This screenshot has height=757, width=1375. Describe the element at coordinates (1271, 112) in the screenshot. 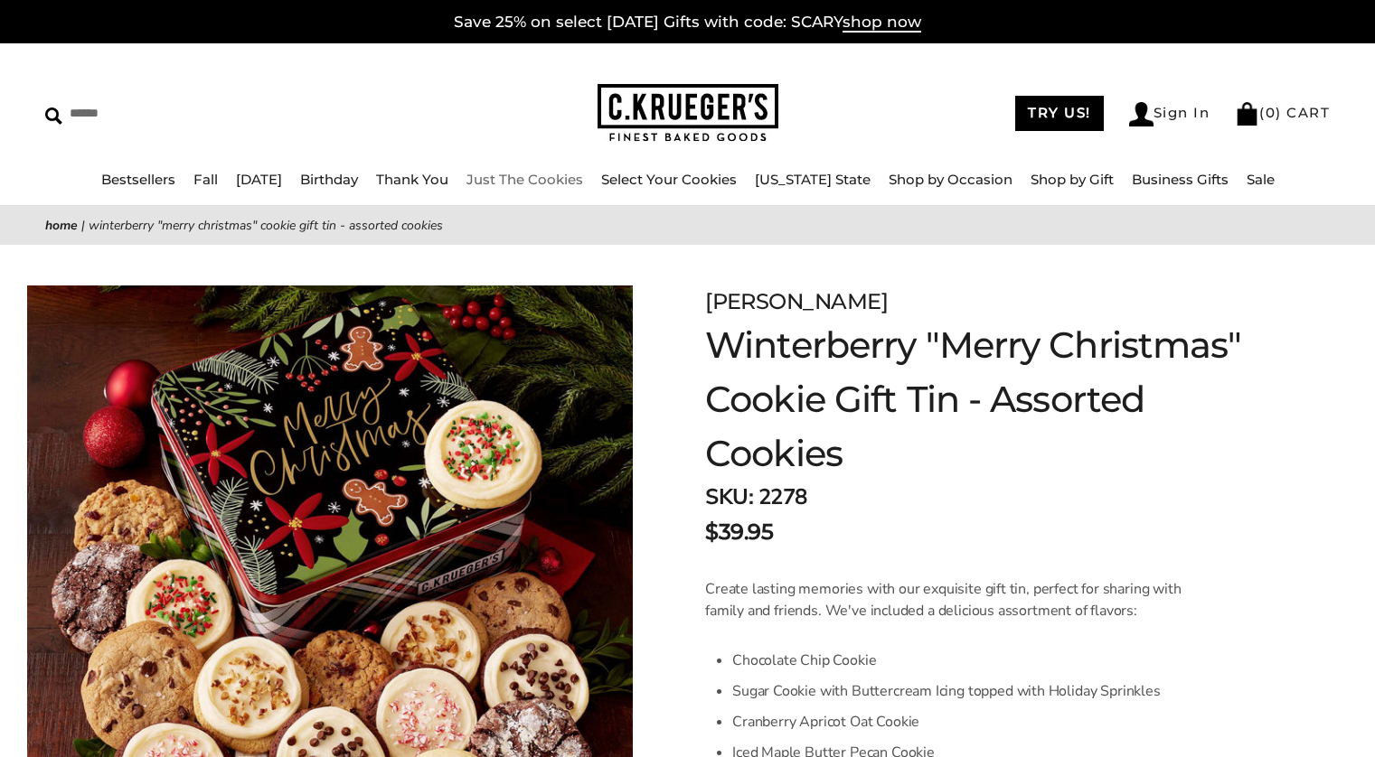

I see `span: 0` at that location.